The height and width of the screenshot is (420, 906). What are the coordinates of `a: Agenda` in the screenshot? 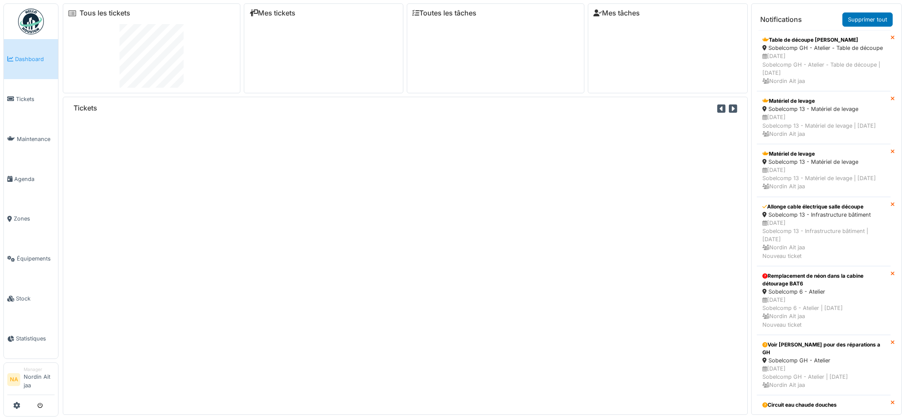 It's located at (31, 179).